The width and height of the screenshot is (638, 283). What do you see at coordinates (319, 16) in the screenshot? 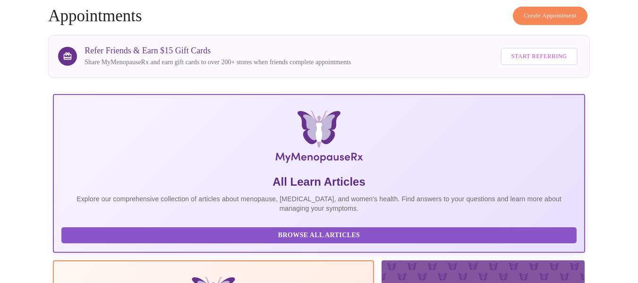
I see `h4: Appointments` at bounding box center [319, 16].